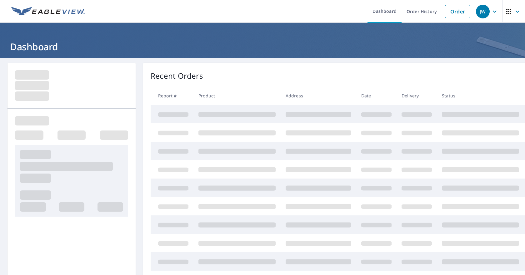  What do you see at coordinates (457, 12) in the screenshot?
I see `a: Order` at bounding box center [457, 12].